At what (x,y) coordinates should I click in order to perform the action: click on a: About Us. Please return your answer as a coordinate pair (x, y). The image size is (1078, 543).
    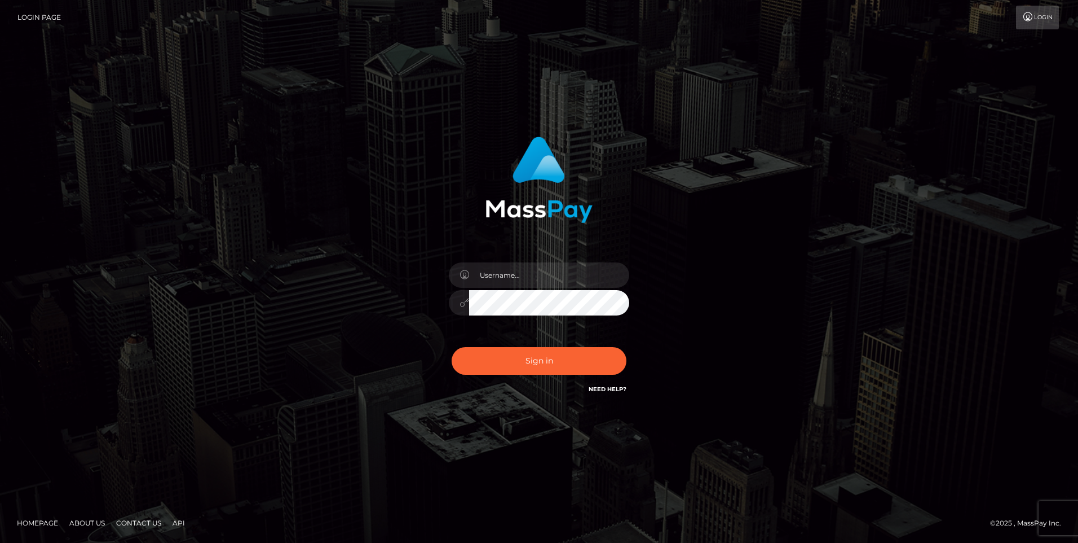
    Looking at the image, I should click on (87, 522).